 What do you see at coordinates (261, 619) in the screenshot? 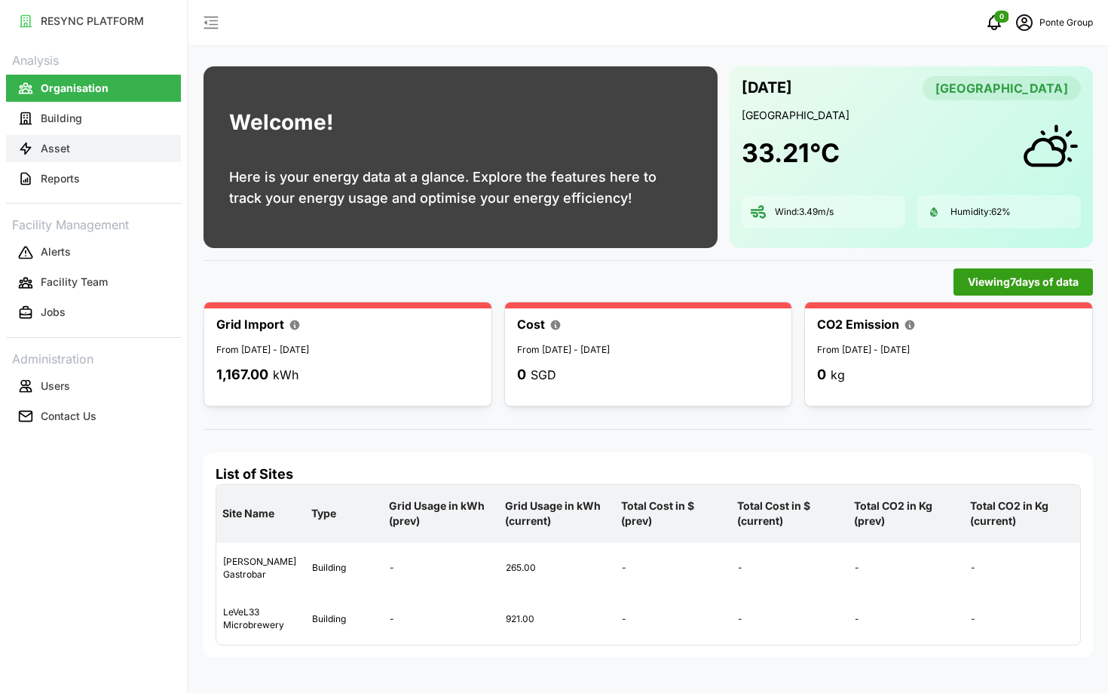
I see `div: LeVeL33 Microbrewery` at bounding box center [261, 619].